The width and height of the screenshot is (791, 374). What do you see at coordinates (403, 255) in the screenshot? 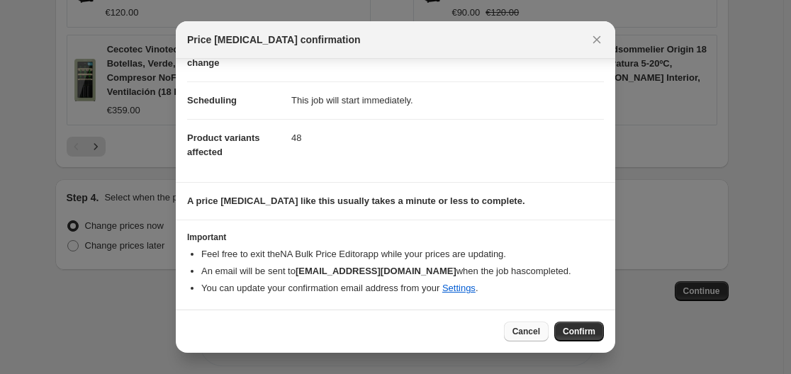
I see `li: Feel free to exit the NA Bulk Price Editor app while your prices are updating.` at bounding box center [403, 255].